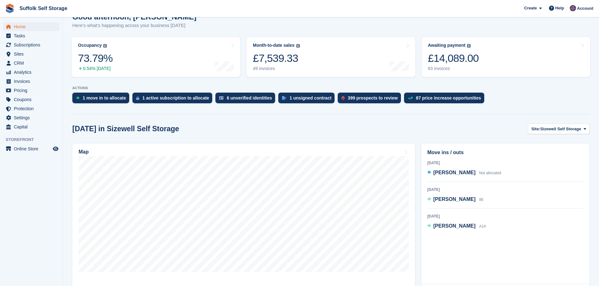 This screenshot has width=599, height=286. Describe the element at coordinates (535, 129) in the screenshot. I see `span: Site:` at that location.